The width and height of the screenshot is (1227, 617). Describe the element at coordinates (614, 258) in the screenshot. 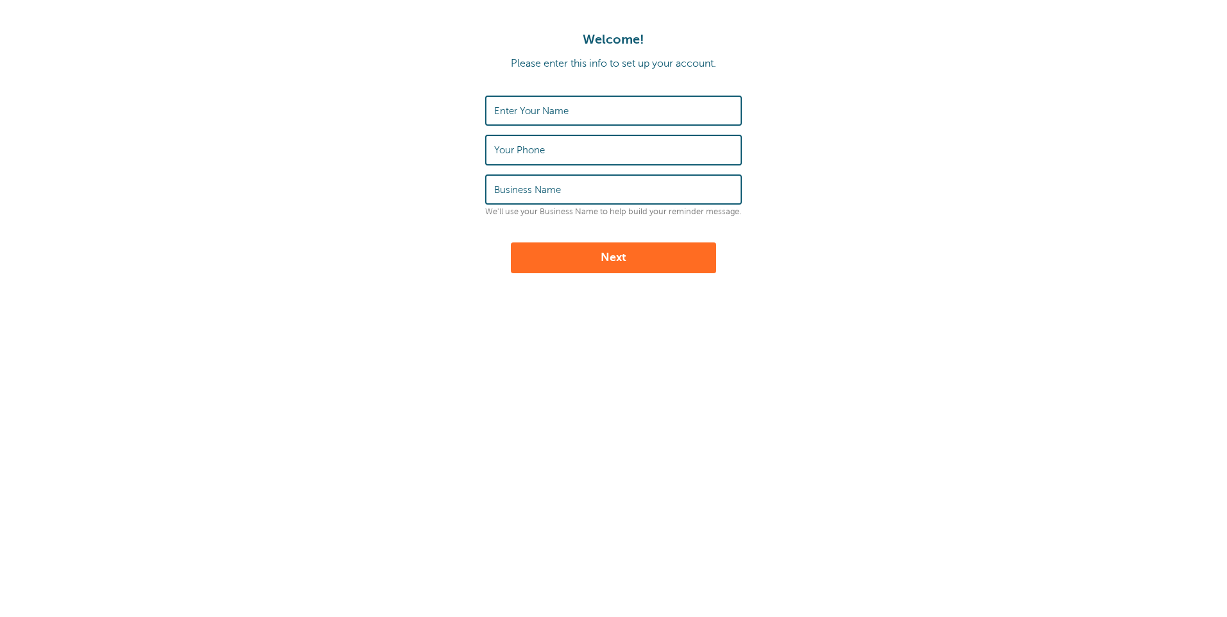

I see `button: Next` at that location.